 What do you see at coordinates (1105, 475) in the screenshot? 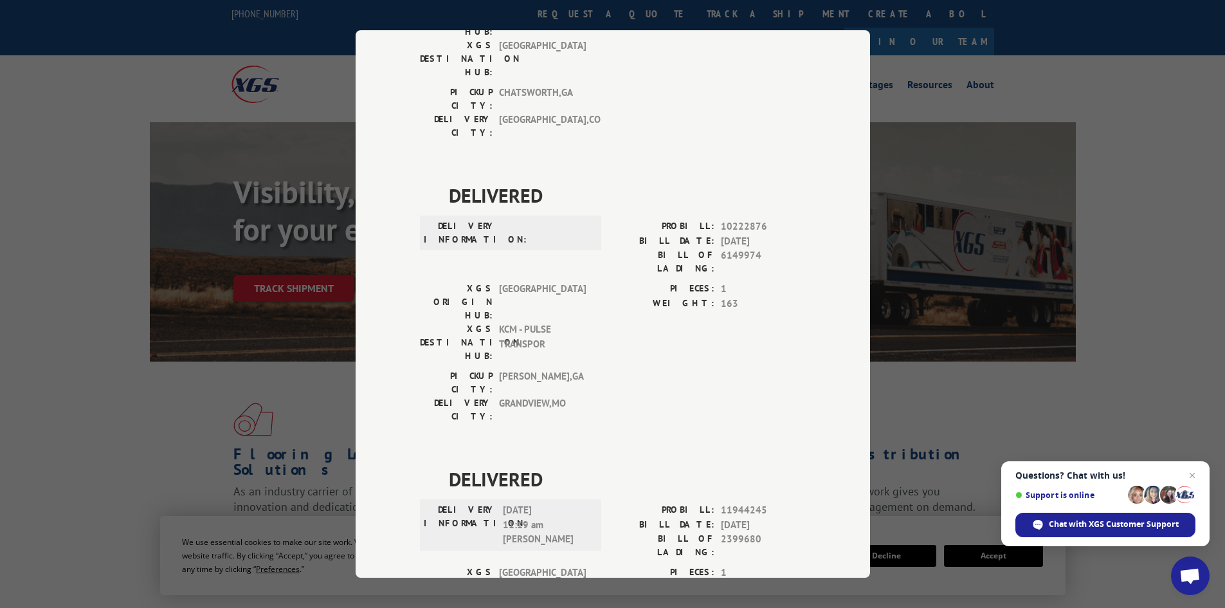
I see `span: Questions? Chat with us!` at bounding box center [1105, 475].